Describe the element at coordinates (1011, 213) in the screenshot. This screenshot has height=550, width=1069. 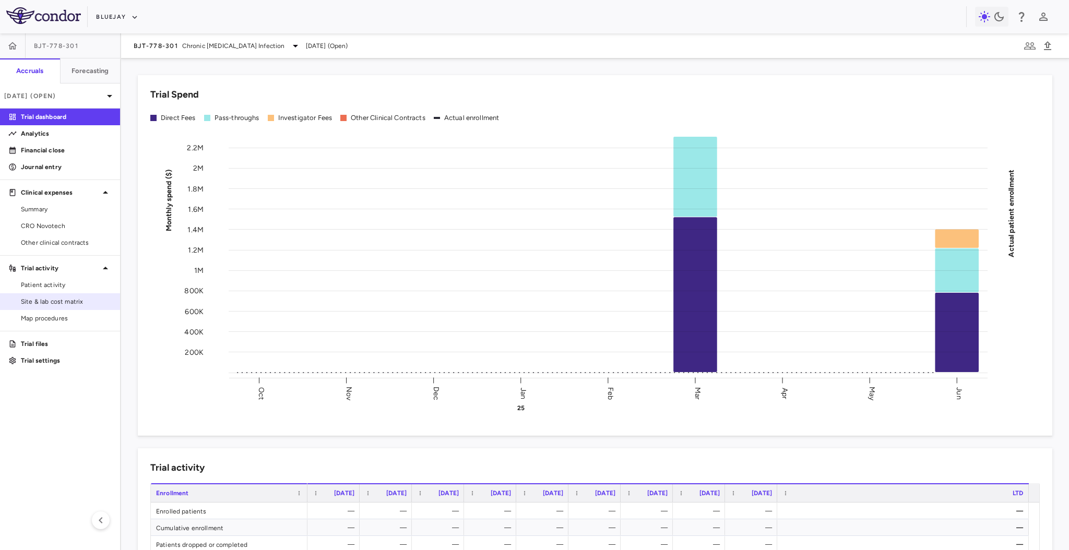
I see `tspan: Actual patient enrollment` at that location.